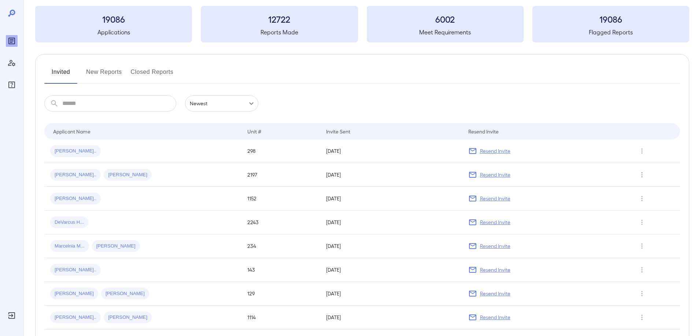 Image resolution: width=698 pixels, height=336 pixels. What do you see at coordinates (104, 75) in the screenshot?
I see `button: New Reports` at bounding box center [104, 75].